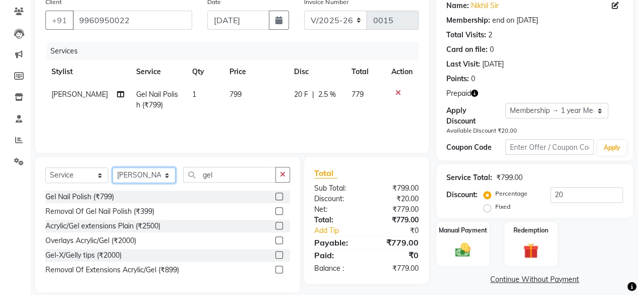  I want to click on div: Gel Nail Polish (₹799), so click(80, 197).